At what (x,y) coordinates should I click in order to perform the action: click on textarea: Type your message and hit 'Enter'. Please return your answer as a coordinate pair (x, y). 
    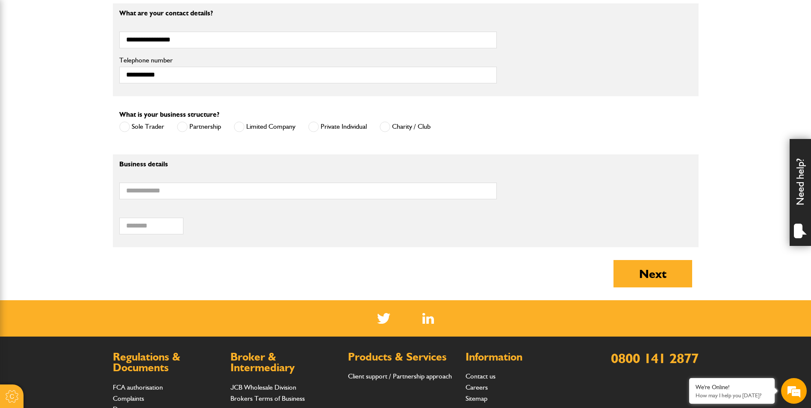
    Looking at the image, I should click on (83, 205).